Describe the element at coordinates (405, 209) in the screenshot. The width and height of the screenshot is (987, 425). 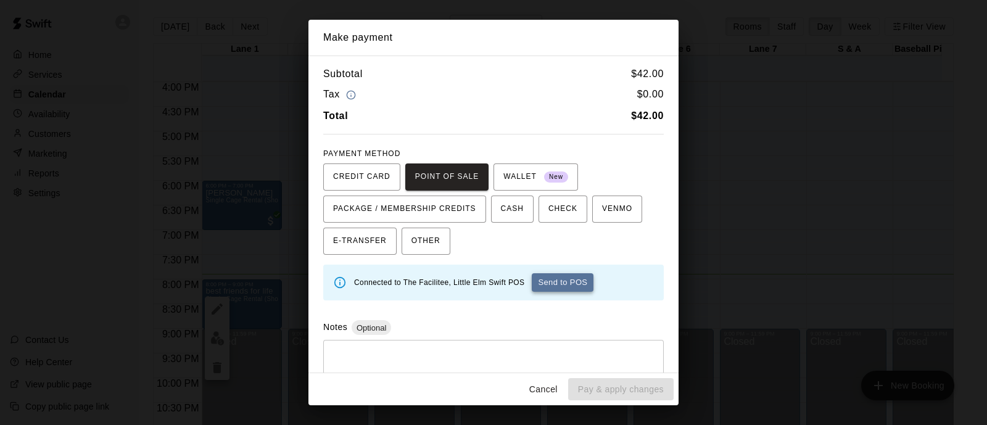
I see `button: PACKAGE / MEMBERSHIP CREDITS` at that location.